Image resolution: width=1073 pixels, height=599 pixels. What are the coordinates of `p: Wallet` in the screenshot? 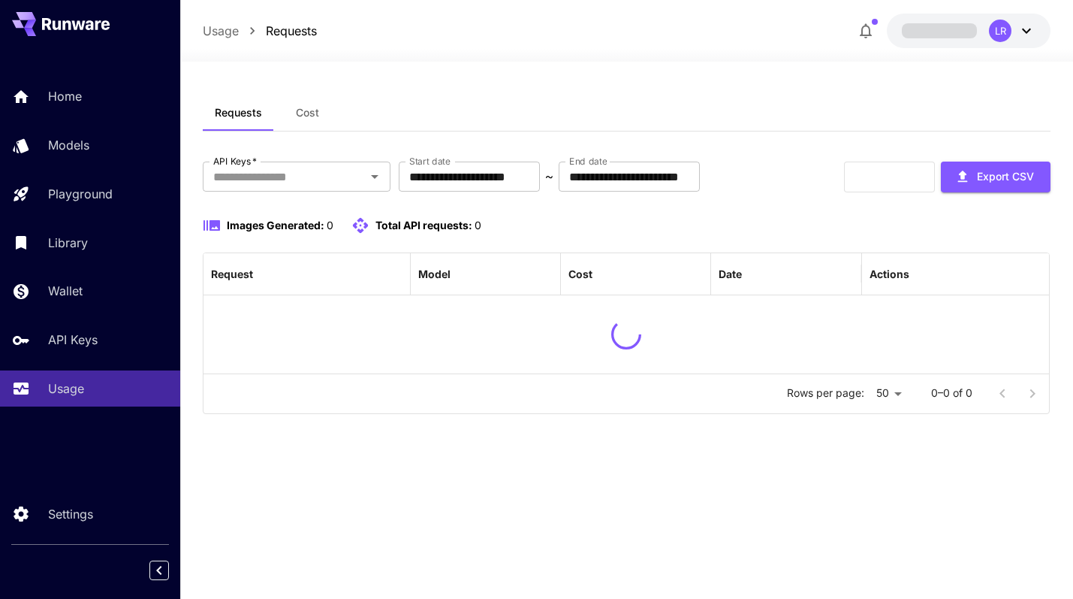 It's located at (65, 291).